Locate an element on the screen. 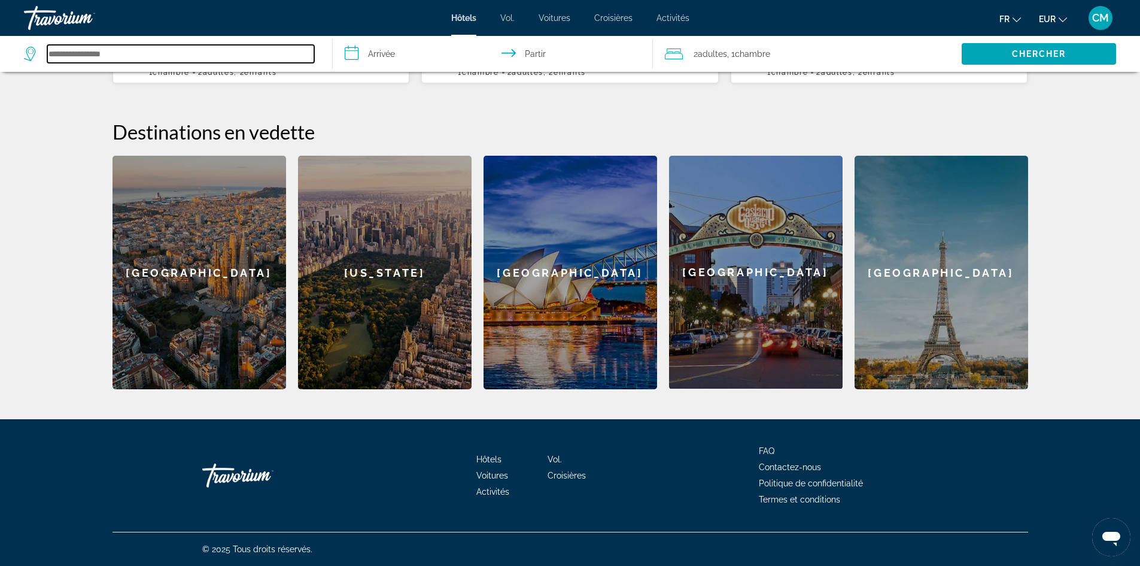 This screenshot has width=1140, height=566. a: FAQ is located at coordinates (767, 451).